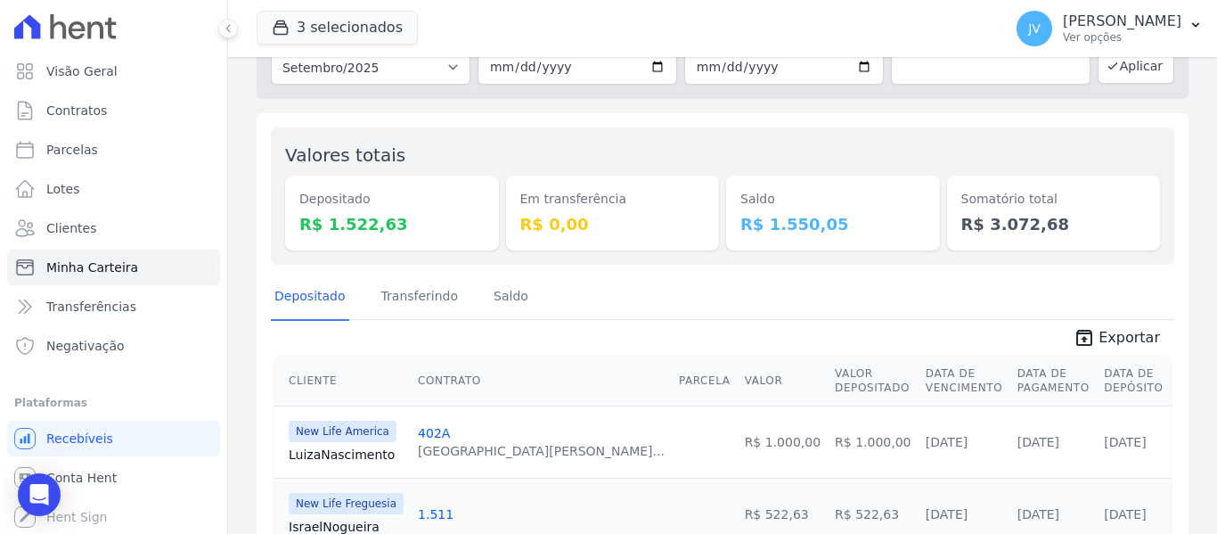  Describe the element at coordinates (113, 306) in the screenshot. I see `a: Transferências` at that location.